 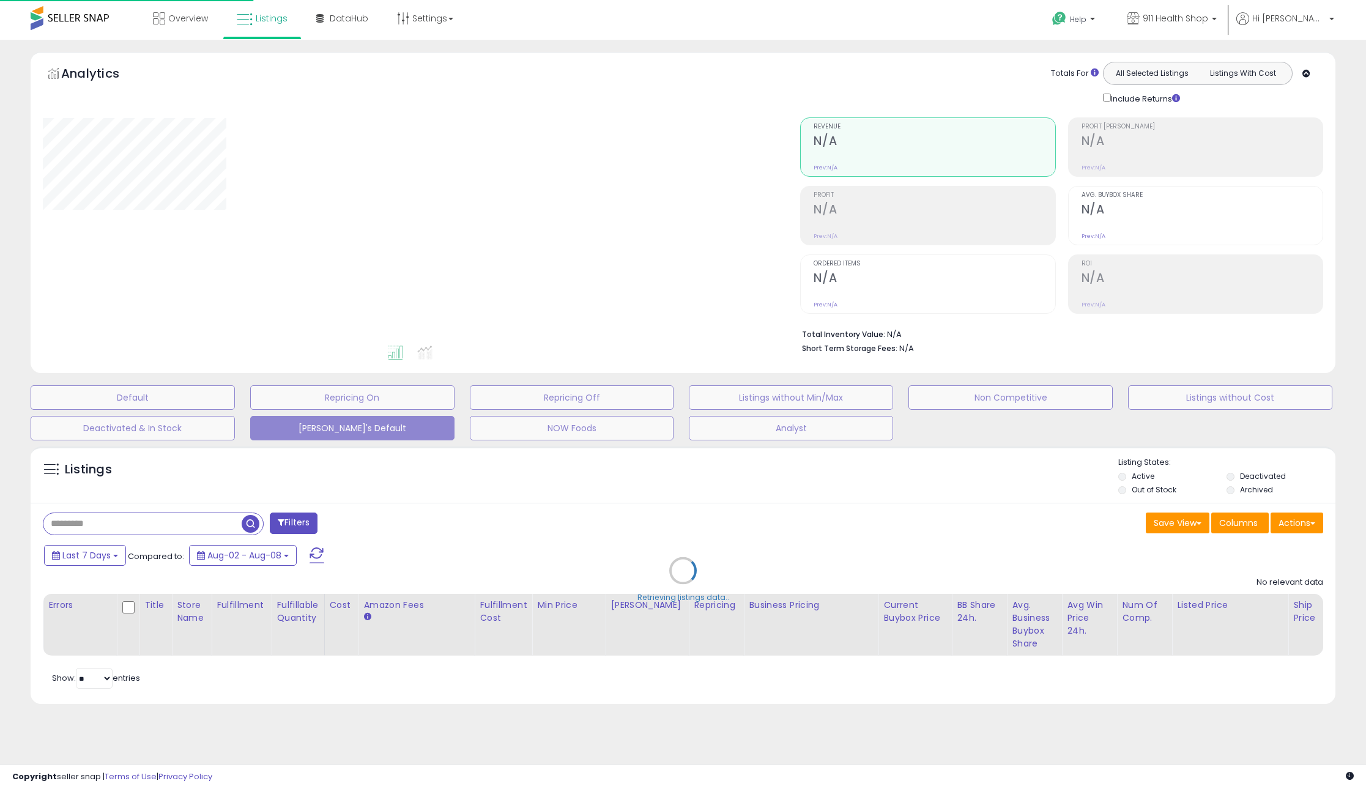 I want to click on button: Non Competitive, so click(x=1011, y=398).